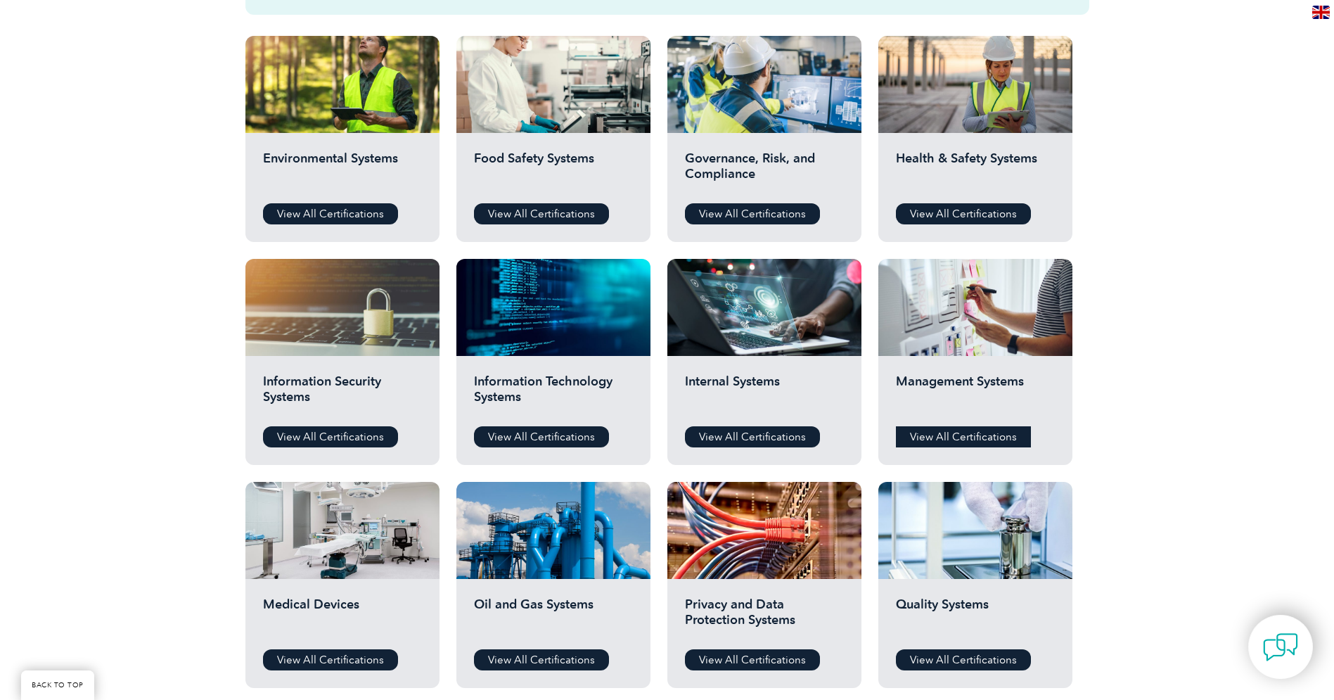 The height and width of the screenshot is (700, 1334). I want to click on h2: Information Security Systems, so click(342, 394).